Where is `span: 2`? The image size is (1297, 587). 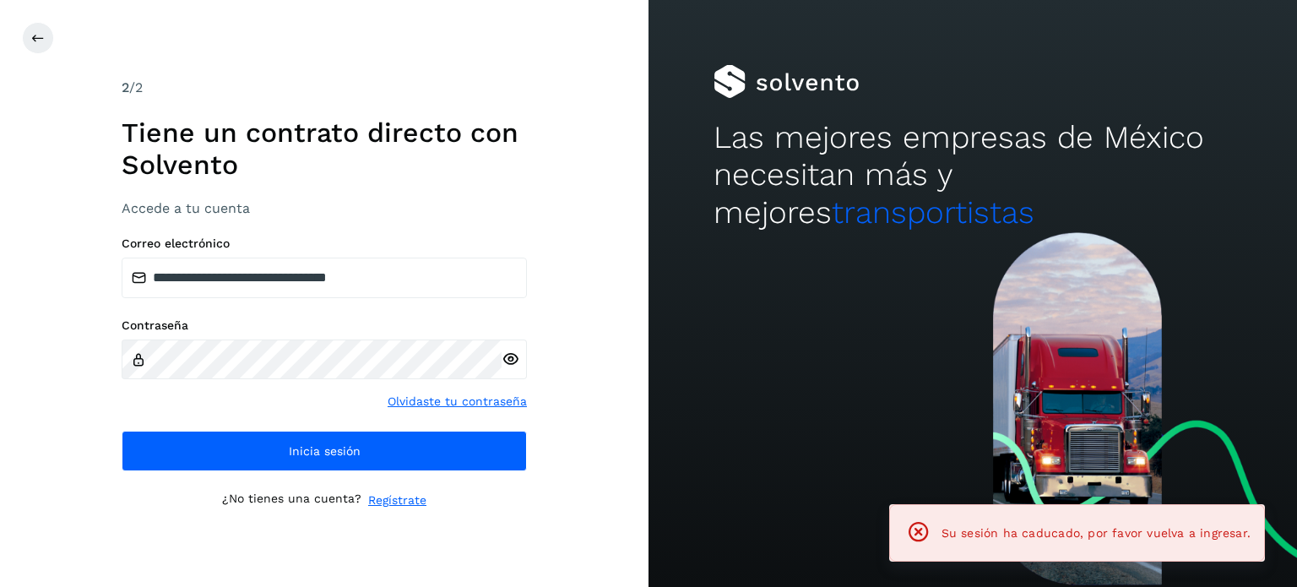
span: 2 is located at coordinates (125, 87).